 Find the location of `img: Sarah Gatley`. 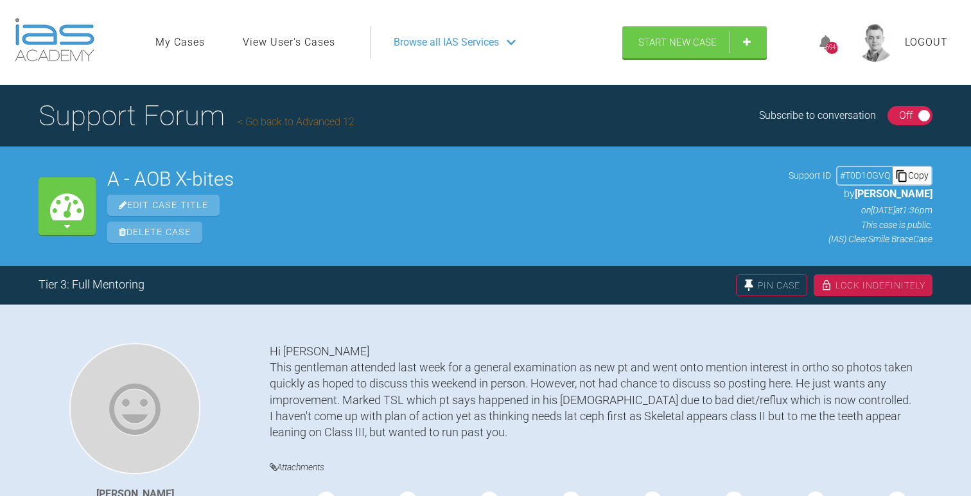

img: Sarah Gatley is located at coordinates (135, 408).